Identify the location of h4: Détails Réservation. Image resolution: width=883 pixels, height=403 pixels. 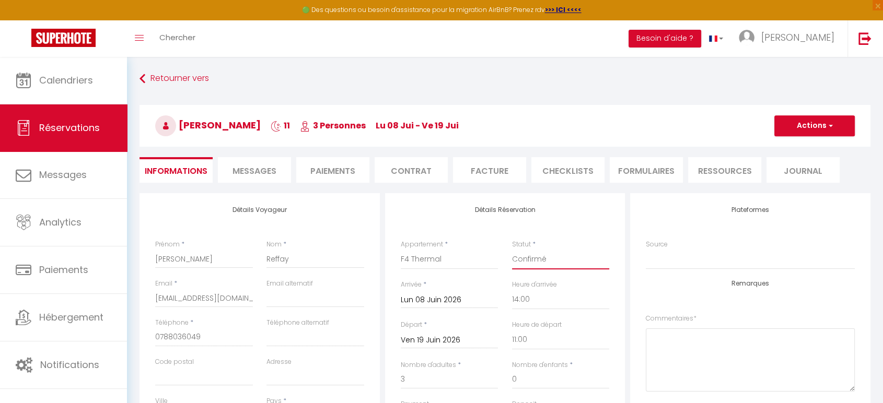
(505, 210).